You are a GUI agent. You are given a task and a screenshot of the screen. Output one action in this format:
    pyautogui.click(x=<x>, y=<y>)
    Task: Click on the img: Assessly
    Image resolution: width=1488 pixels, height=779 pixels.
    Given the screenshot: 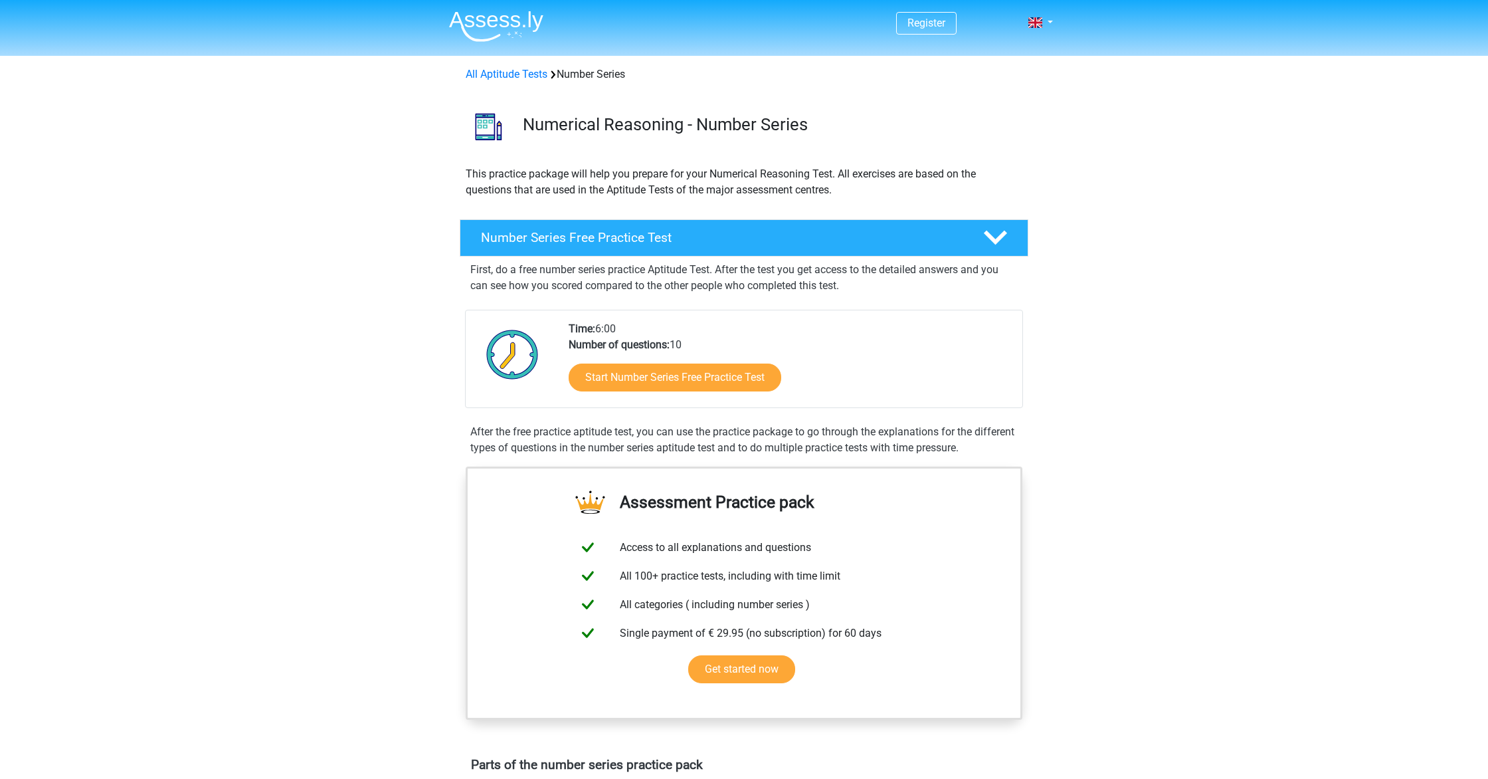 What is the action you would take?
    pyautogui.click(x=496, y=26)
    